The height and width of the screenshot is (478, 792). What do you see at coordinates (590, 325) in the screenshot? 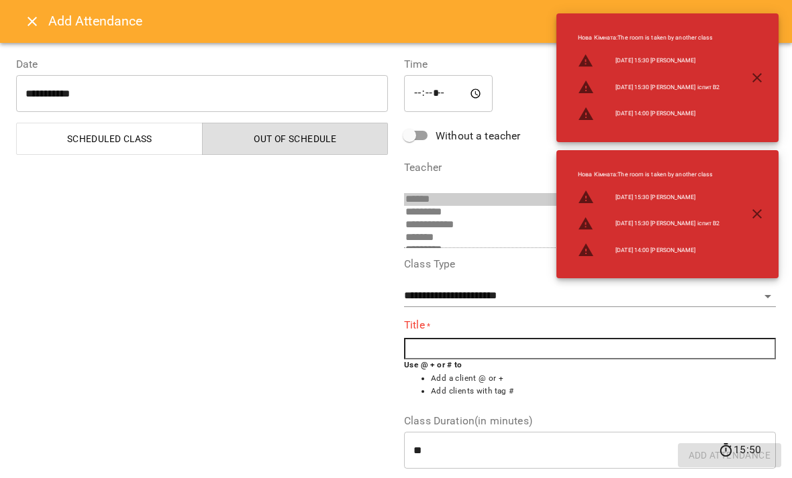
I see `label: Title` at bounding box center [590, 325].